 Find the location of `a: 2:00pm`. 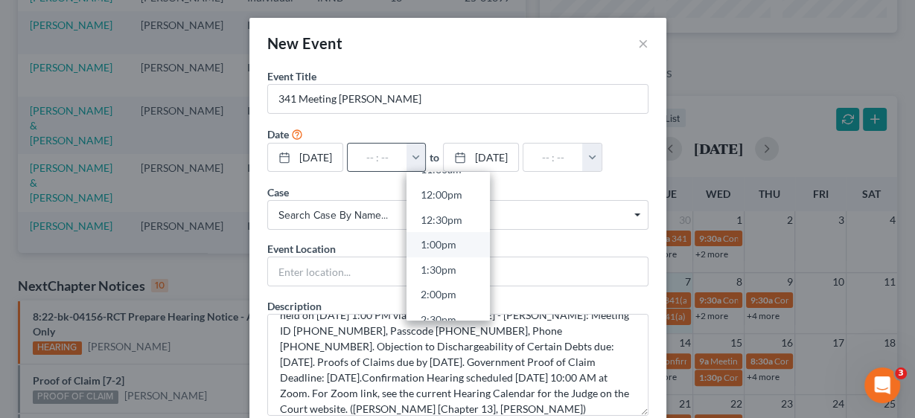

a: 2:00pm is located at coordinates (448, 295).